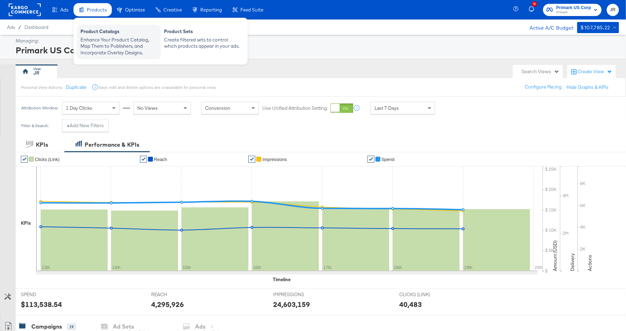  Describe the element at coordinates (135, 10) in the screenshot. I see `span: Optimize` at that location.